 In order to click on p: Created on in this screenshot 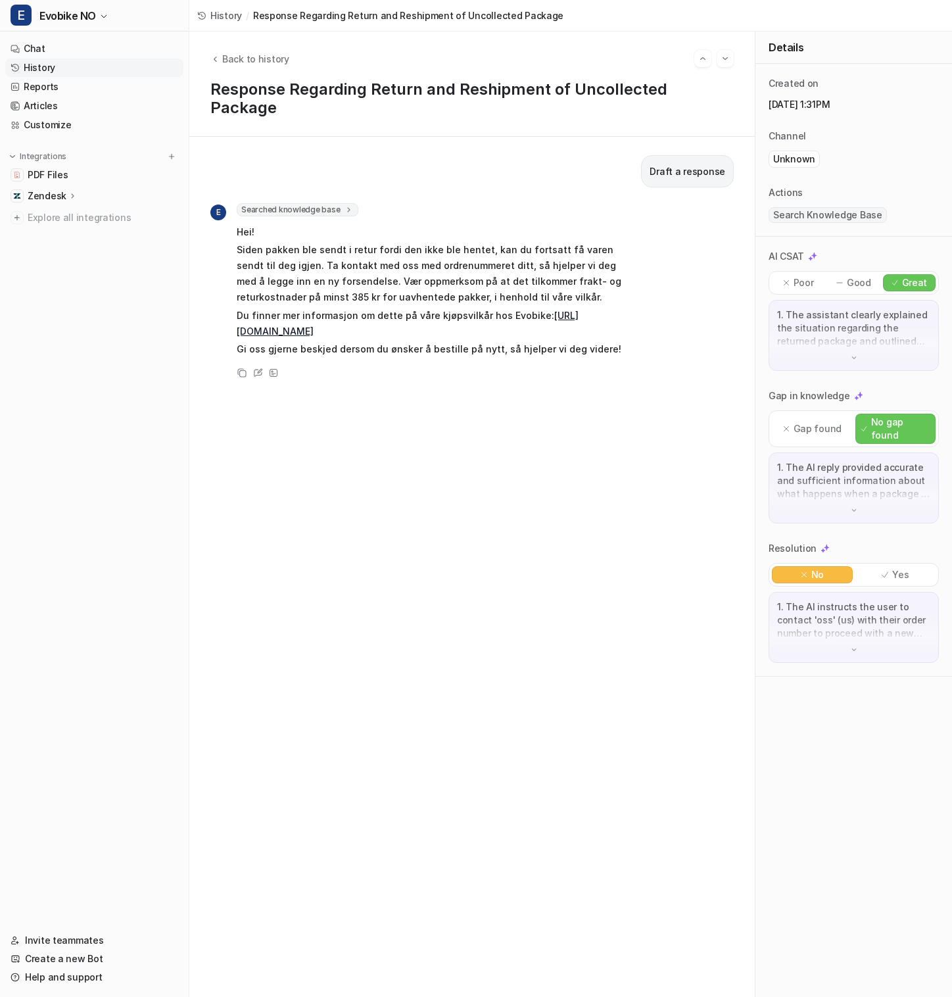, I will do `click(794, 84)`.